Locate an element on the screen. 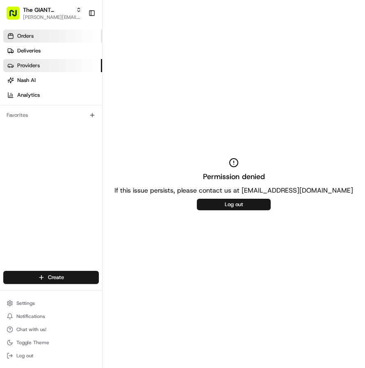 The image size is (365, 368). span: Knowledge Base is located at coordinates (39, 123).